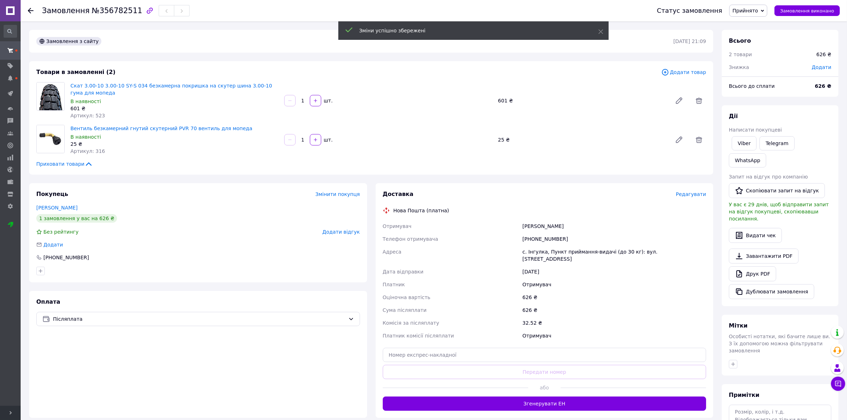 This screenshot has width=847, height=420. What do you see at coordinates (470, 31) in the screenshot?
I see `div: Зміни успішно збережені` at bounding box center [470, 31].